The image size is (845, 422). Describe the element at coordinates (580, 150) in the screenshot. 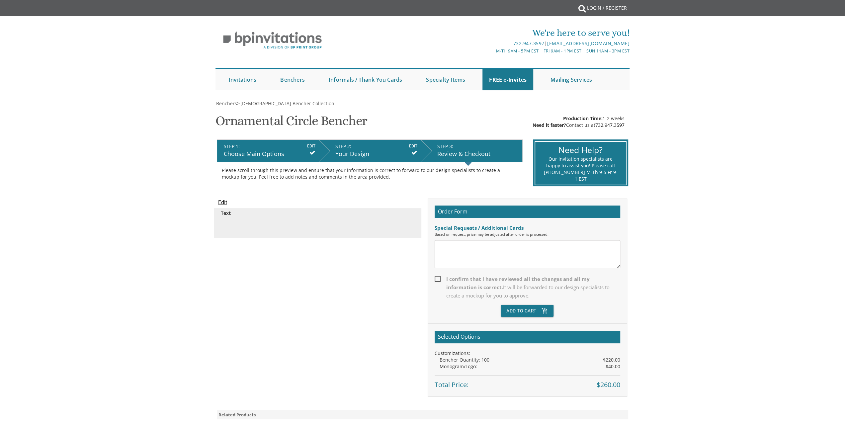

I see `div: Need Help?` at that location.